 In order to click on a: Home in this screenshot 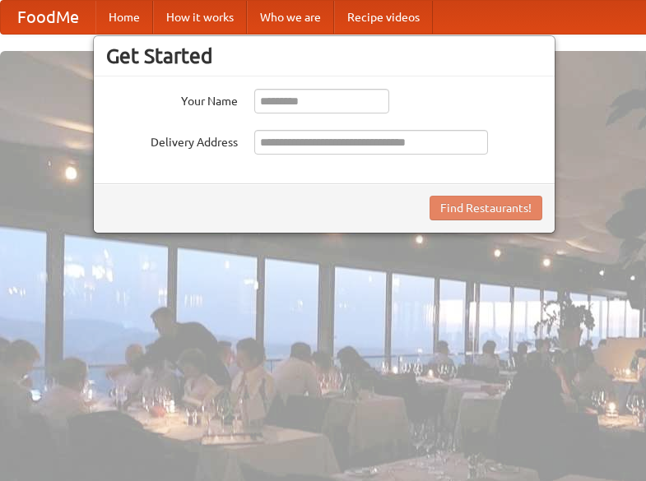, I will do `click(124, 17)`.